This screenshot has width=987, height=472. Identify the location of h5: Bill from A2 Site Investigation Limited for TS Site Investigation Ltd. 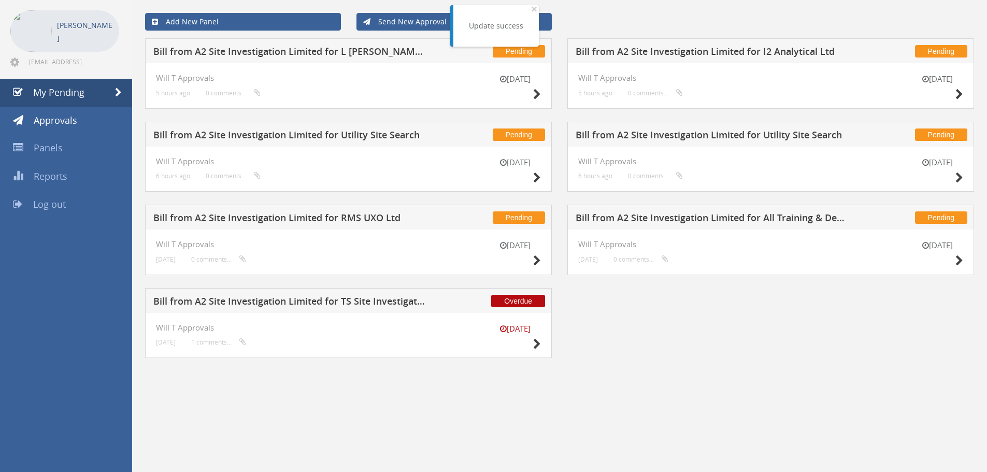
(290, 303).